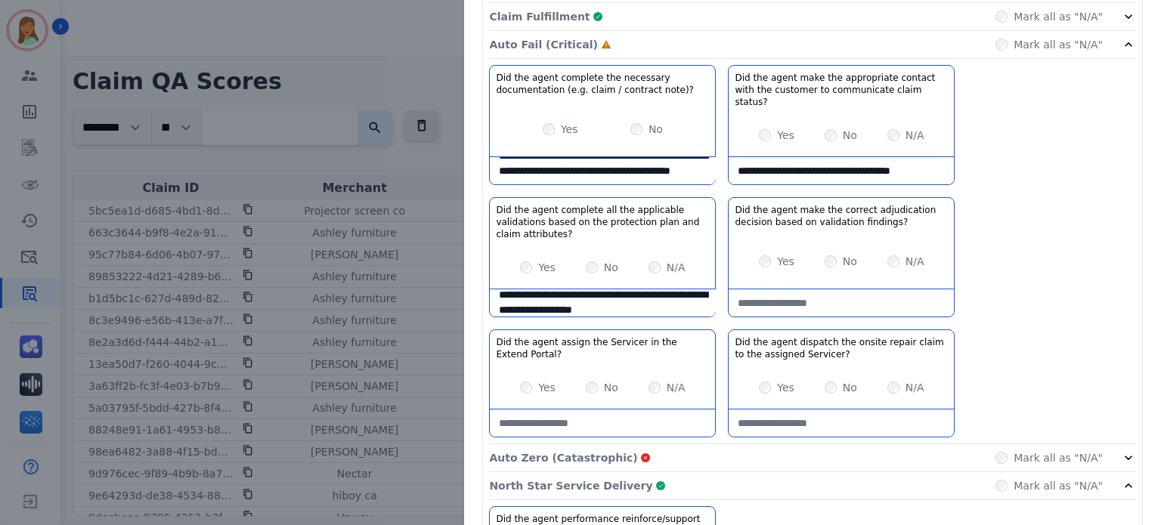 This screenshot has width=1161, height=525. I want to click on h3: Did the agent dispatch the onsite repair claim to the assigned Servicer?, so click(841, 348).